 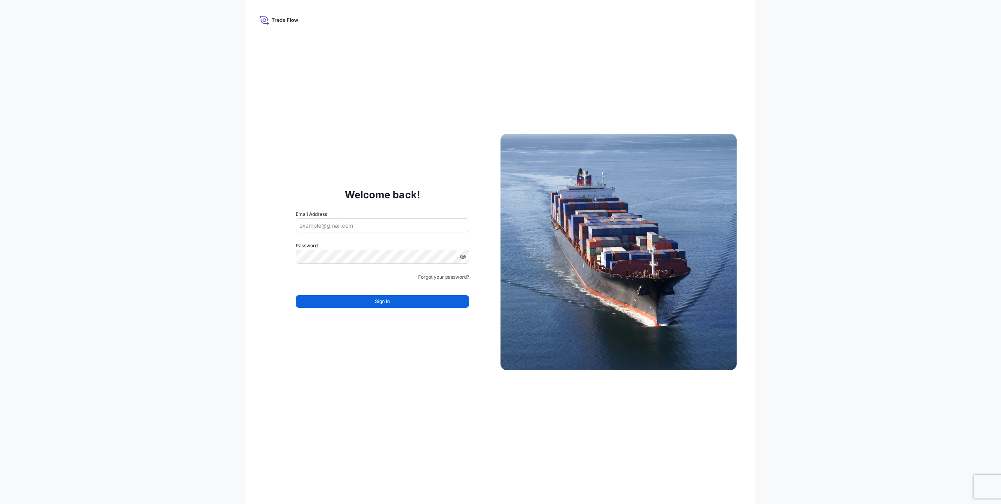 What do you see at coordinates (382, 195) in the screenshot?
I see `p: Welcome back!` at bounding box center [382, 195].